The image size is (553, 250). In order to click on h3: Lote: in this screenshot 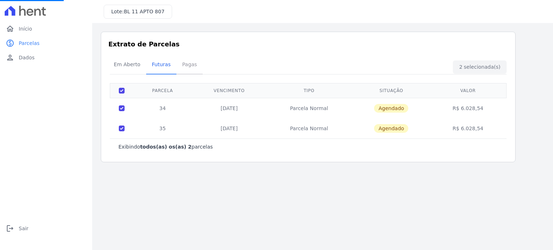, I will do `click(138, 12)`.